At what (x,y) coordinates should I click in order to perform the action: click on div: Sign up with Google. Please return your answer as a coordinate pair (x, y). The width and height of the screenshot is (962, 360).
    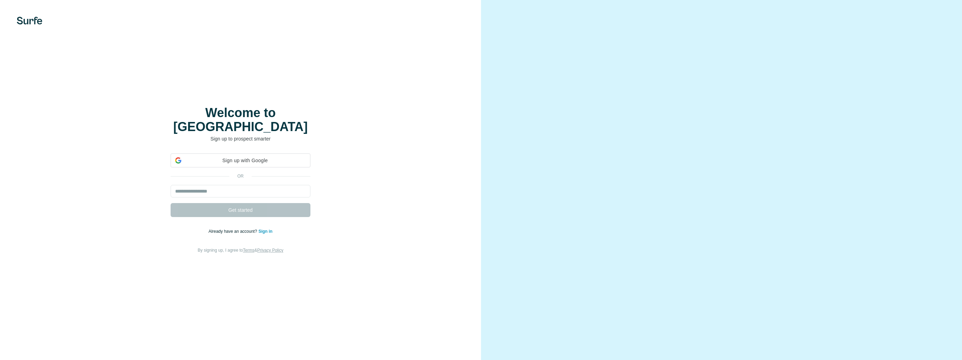
    Looking at the image, I should click on (241, 160).